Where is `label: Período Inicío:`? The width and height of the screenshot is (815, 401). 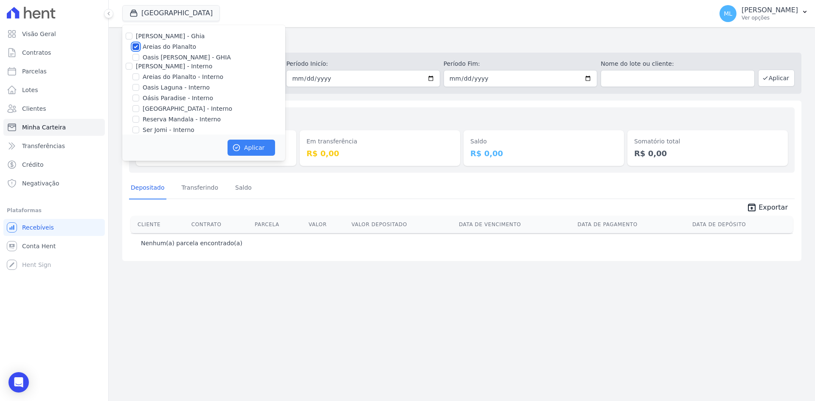
label: Período Inicío: is located at coordinates (363, 64).